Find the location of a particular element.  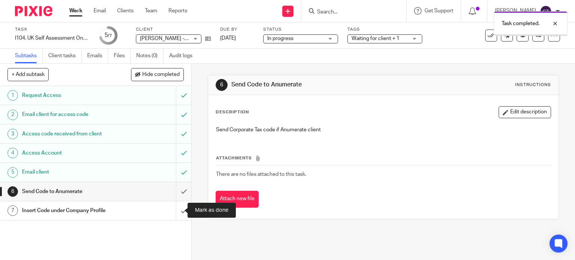

img: svg%3E is located at coordinates (546, 11).